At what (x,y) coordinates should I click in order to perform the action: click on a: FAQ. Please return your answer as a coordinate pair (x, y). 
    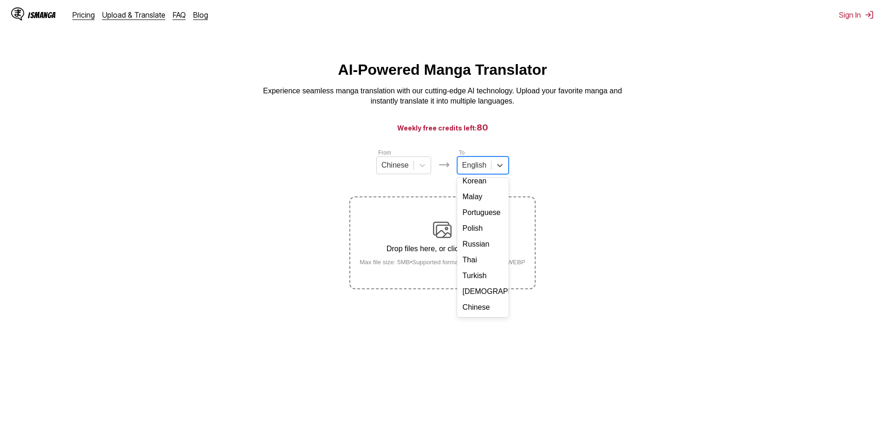
    Looking at the image, I should click on (179, 15).